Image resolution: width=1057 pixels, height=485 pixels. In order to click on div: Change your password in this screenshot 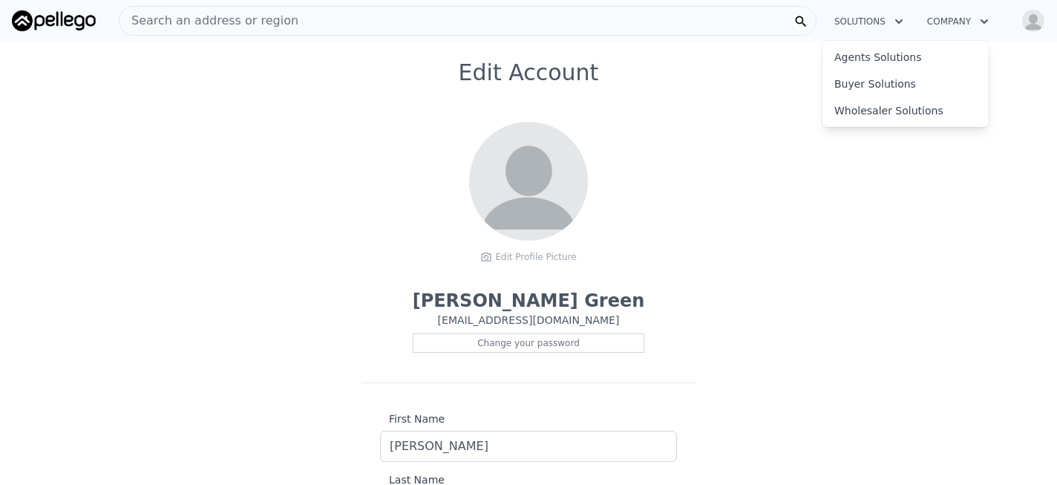, I will do `click(529, 343)`.